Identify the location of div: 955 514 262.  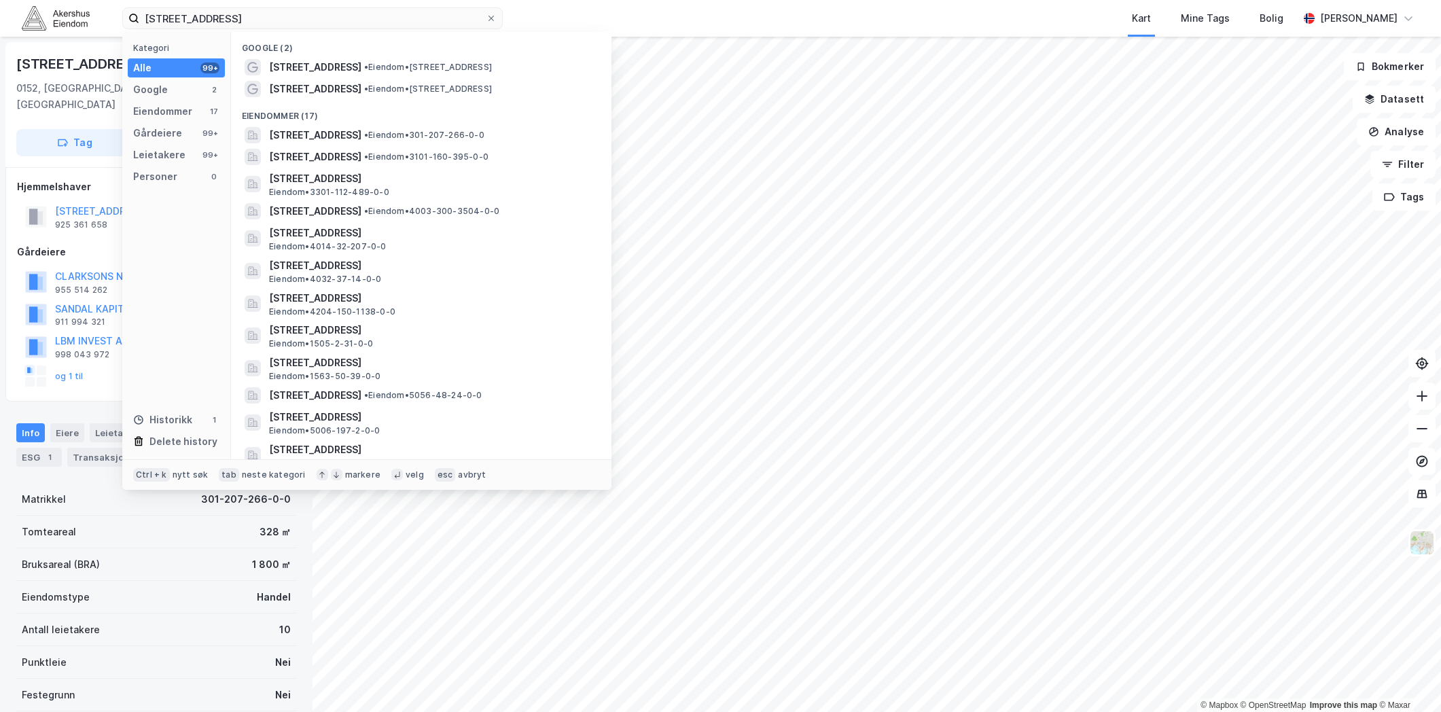
(81, 290).